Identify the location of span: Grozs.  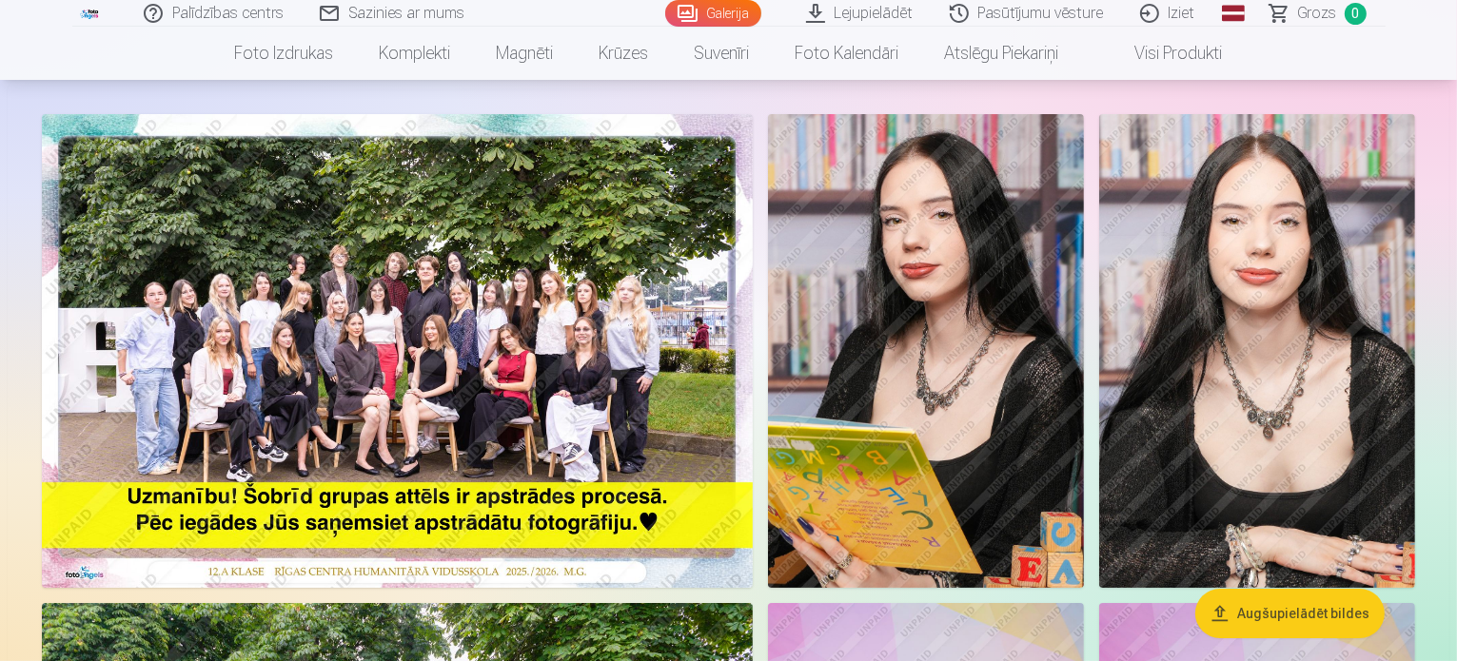
(1317, 13).